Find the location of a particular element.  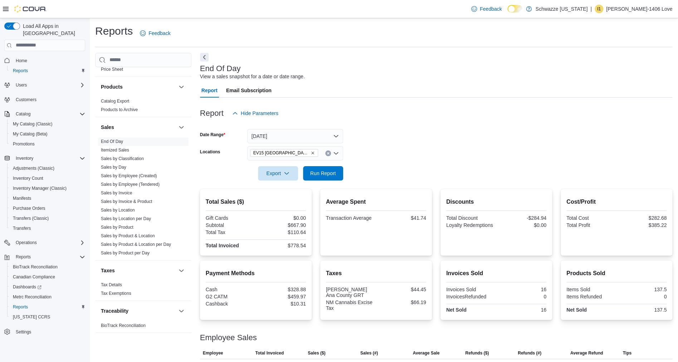

span: Metrc Reconciliation is located at coordinates (32, 297).